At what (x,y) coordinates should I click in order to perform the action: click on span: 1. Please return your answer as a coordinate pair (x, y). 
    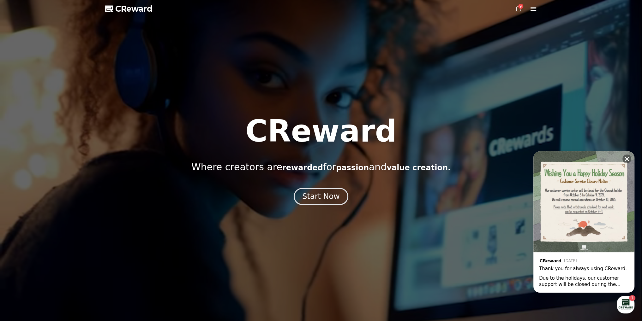
    Looking at the image, I should click on (65, 202).